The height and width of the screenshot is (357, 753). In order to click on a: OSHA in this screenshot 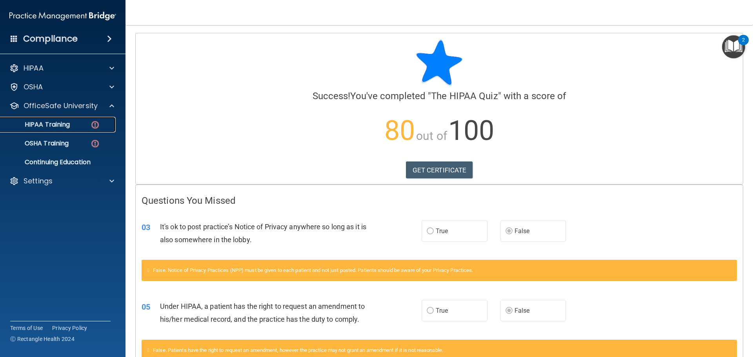, I will do `click(62, 87)`.